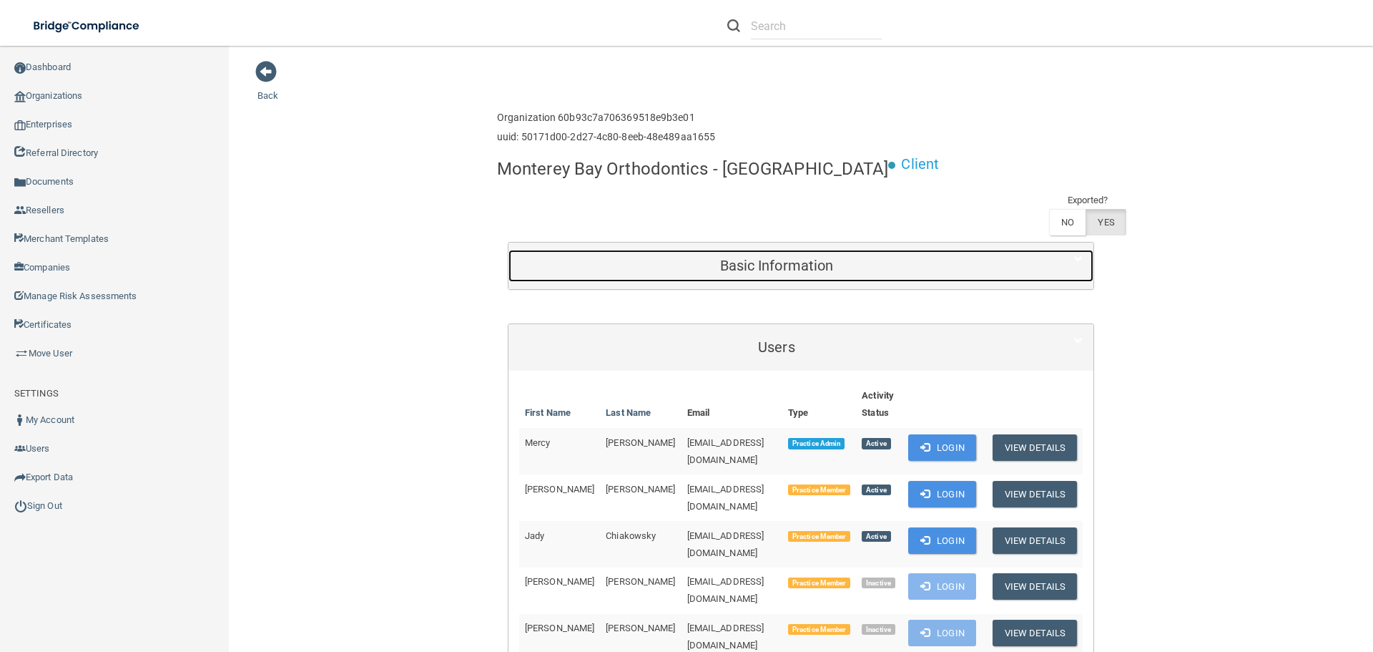 The height and width of the screenshot is (652, 1373). What do you see at coordinates (20, 420) in the screenshot?
I see `img: ic_user_dark.df1a06c3.png` at bounding box center [20, 420].